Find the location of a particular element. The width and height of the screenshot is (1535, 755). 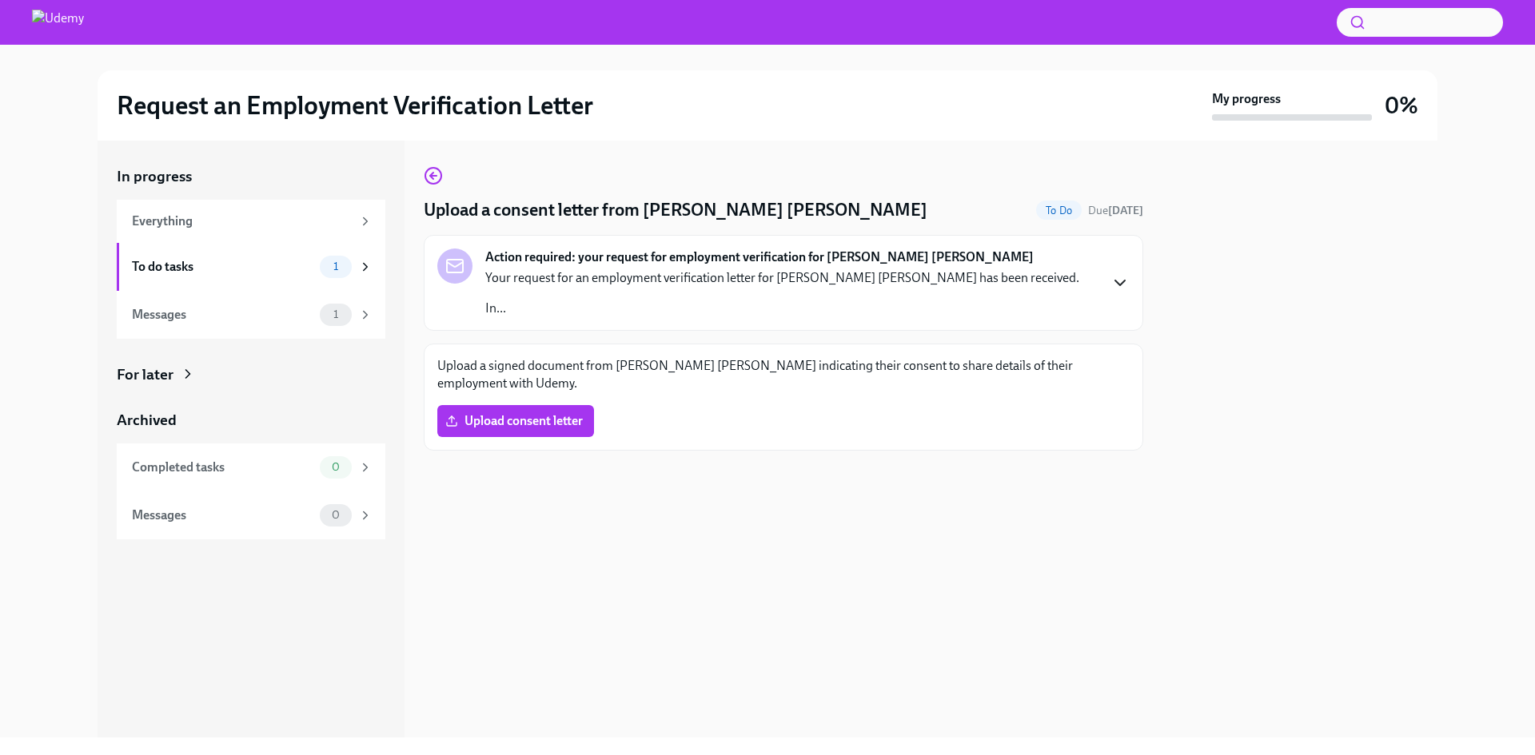

img: Udemy is located at coordinates (58, 22).